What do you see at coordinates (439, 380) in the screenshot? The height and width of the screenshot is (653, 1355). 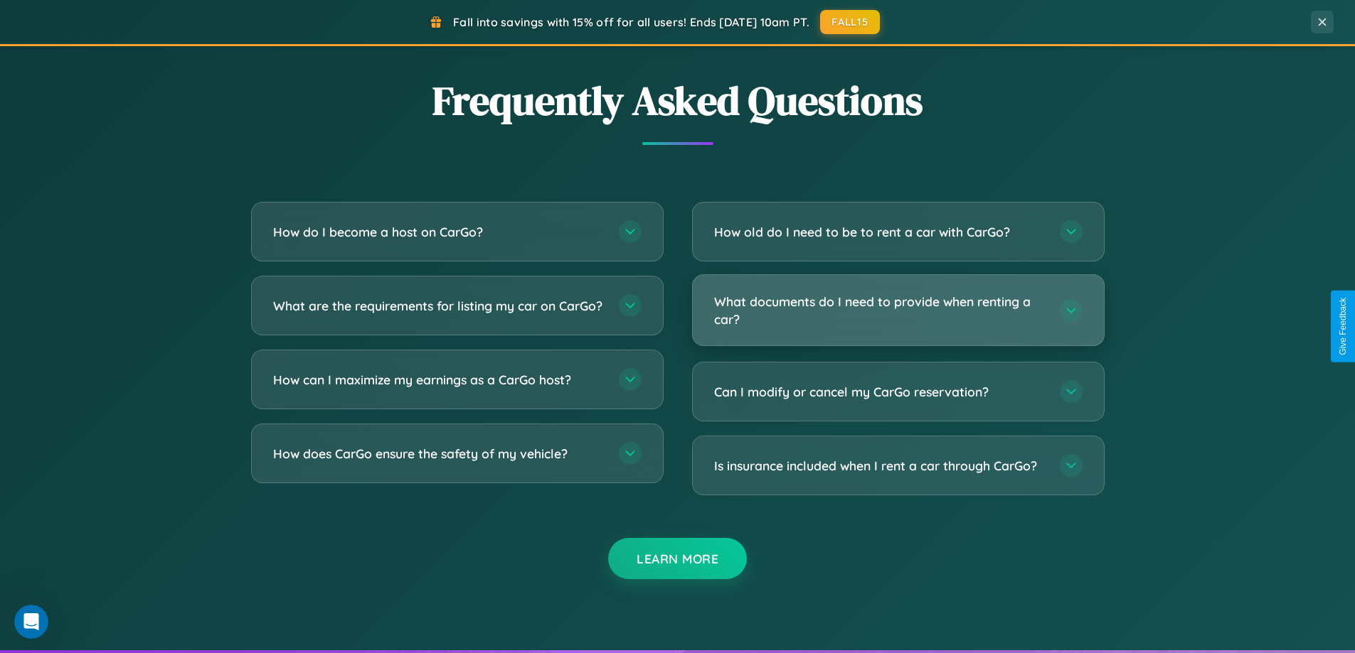 I see `h3: How can I maximize my earnings as a CarGo host?` at bounding box center [439, 380].